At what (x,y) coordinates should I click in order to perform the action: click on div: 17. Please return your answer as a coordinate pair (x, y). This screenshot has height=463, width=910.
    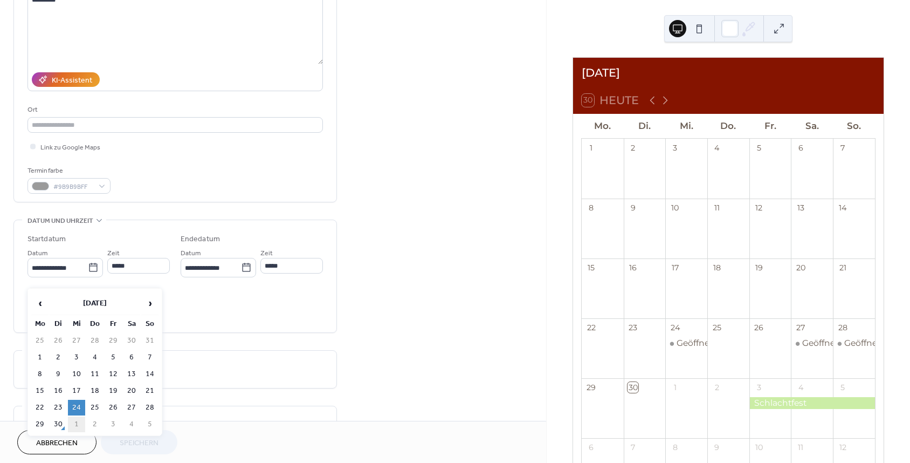
    Looking at the image, I should click on (675, 267).